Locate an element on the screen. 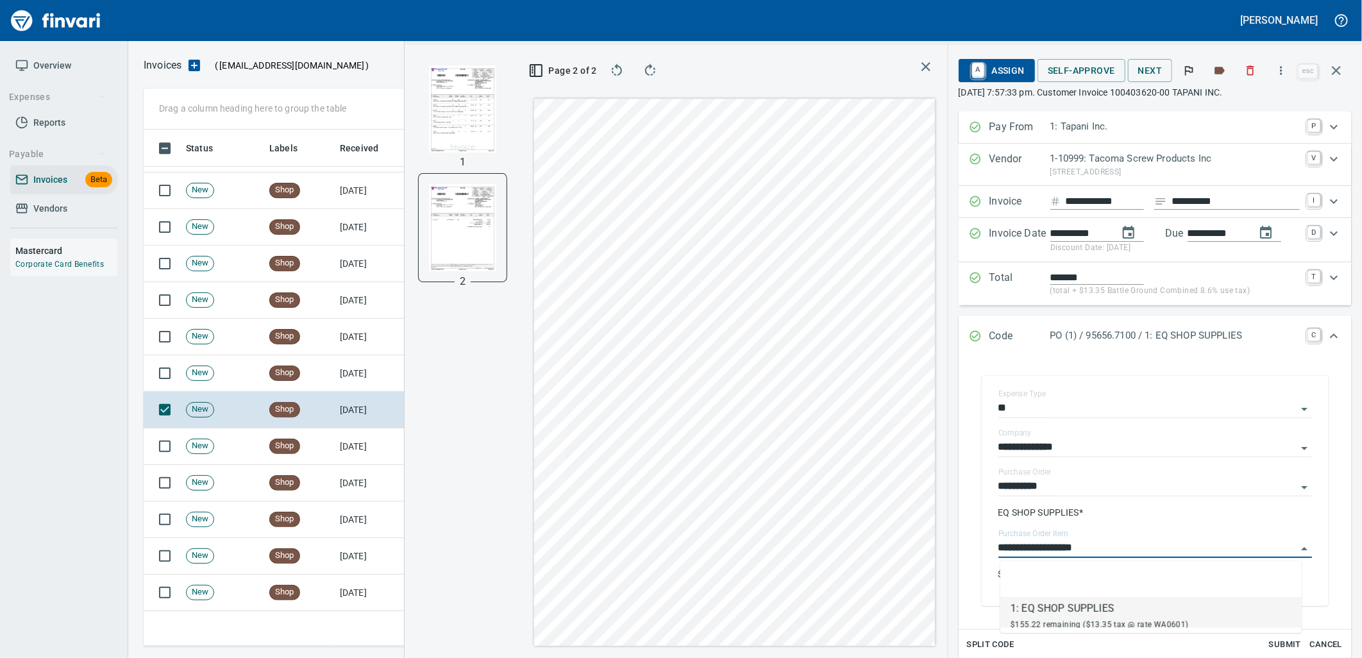  a: esc is located at coordinates (1309, 71).